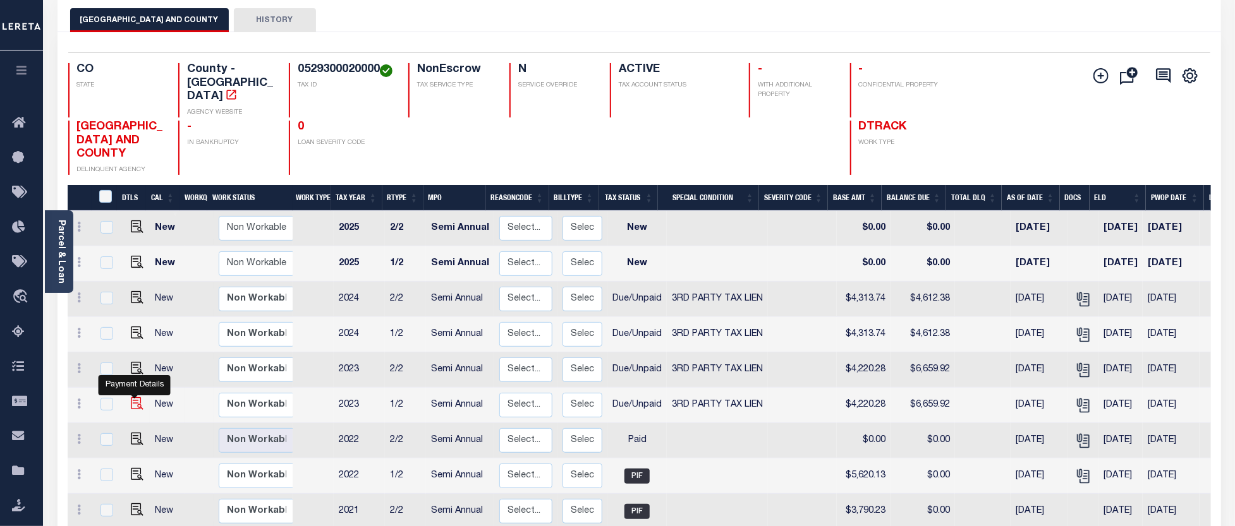 Image resolution: width=1235 pixels, height=526 pixels. What do you see at coordinates (1031, 198) in the screenshot?
I see `th: As of Date: activate to sort column ascending` at bounding box center [1031, 198].